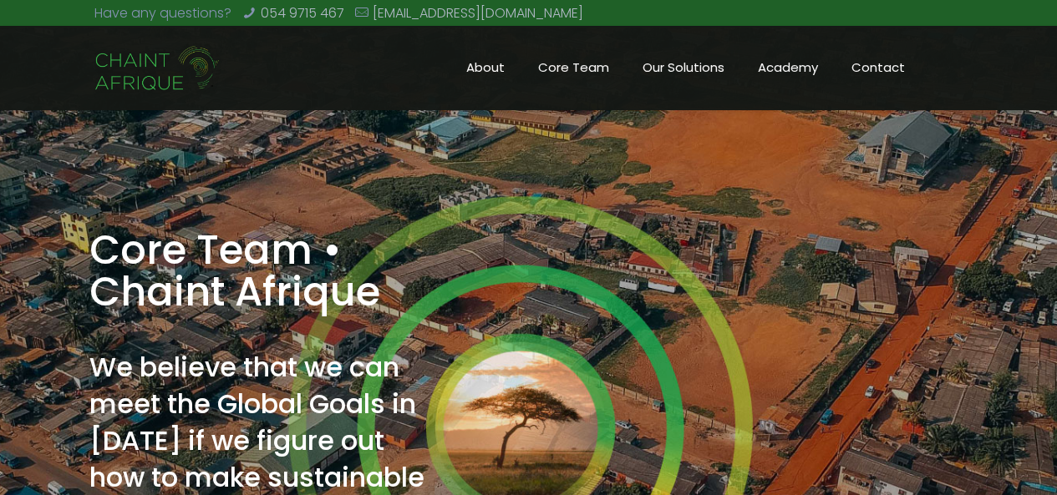 This screenshot has width=1057, height=495. Describe the element at coordinates (485, 68) in the screenshot. I see `span: About` at that location.